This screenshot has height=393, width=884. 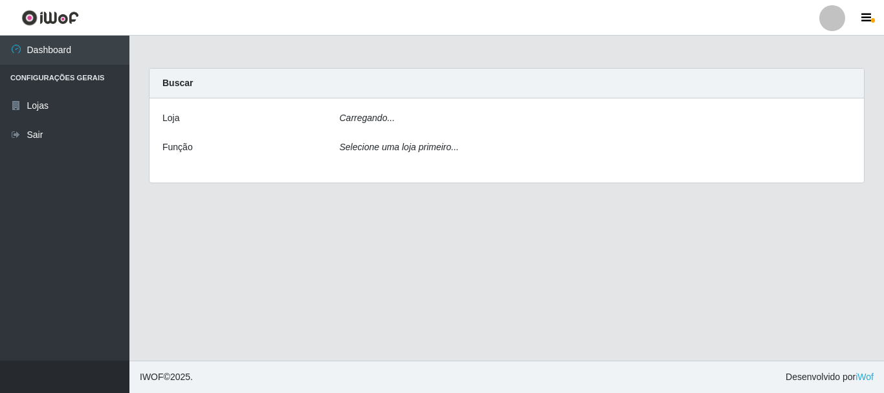 I want to click on i: Selecione uma loja primeiro..., so click(x=399, y=147).